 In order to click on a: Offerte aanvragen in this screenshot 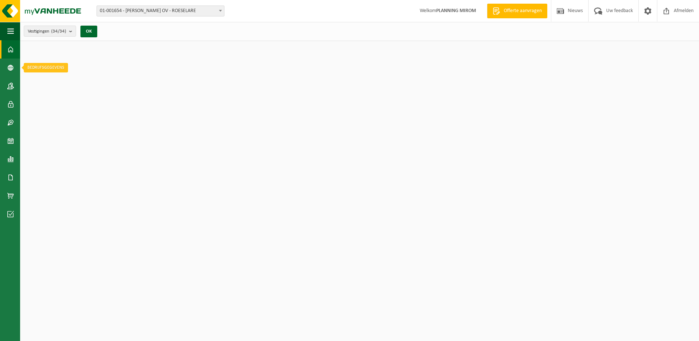, I will do `click(517, 11)`.